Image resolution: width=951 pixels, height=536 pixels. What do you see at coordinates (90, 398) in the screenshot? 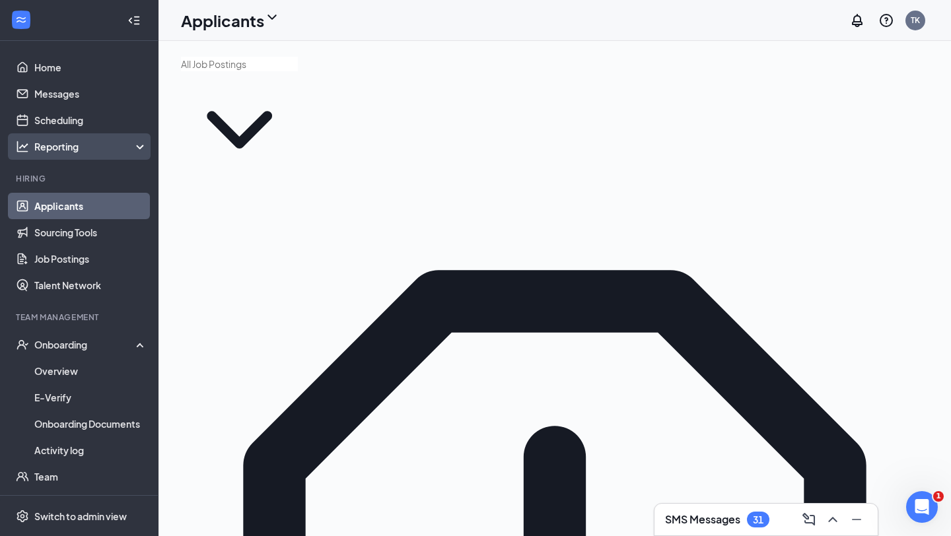
I see `a: E-Verify` at bounding box center [90, 398].